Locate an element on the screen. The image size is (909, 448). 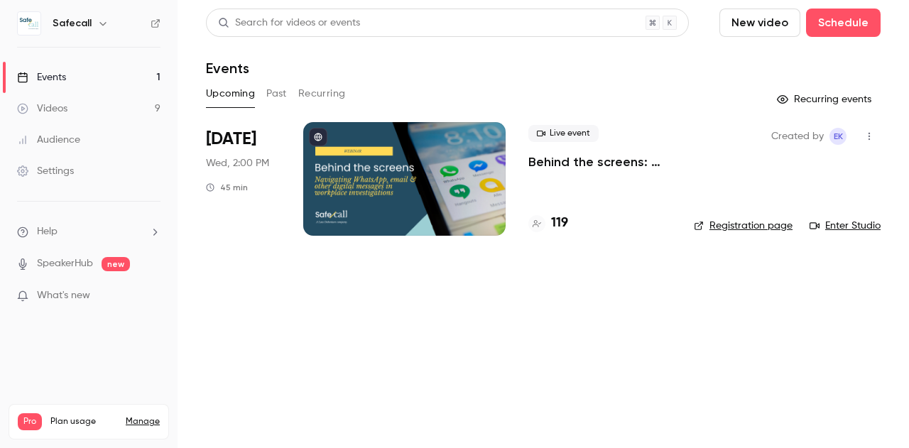
span: EK is located at coordinates (838, 136).